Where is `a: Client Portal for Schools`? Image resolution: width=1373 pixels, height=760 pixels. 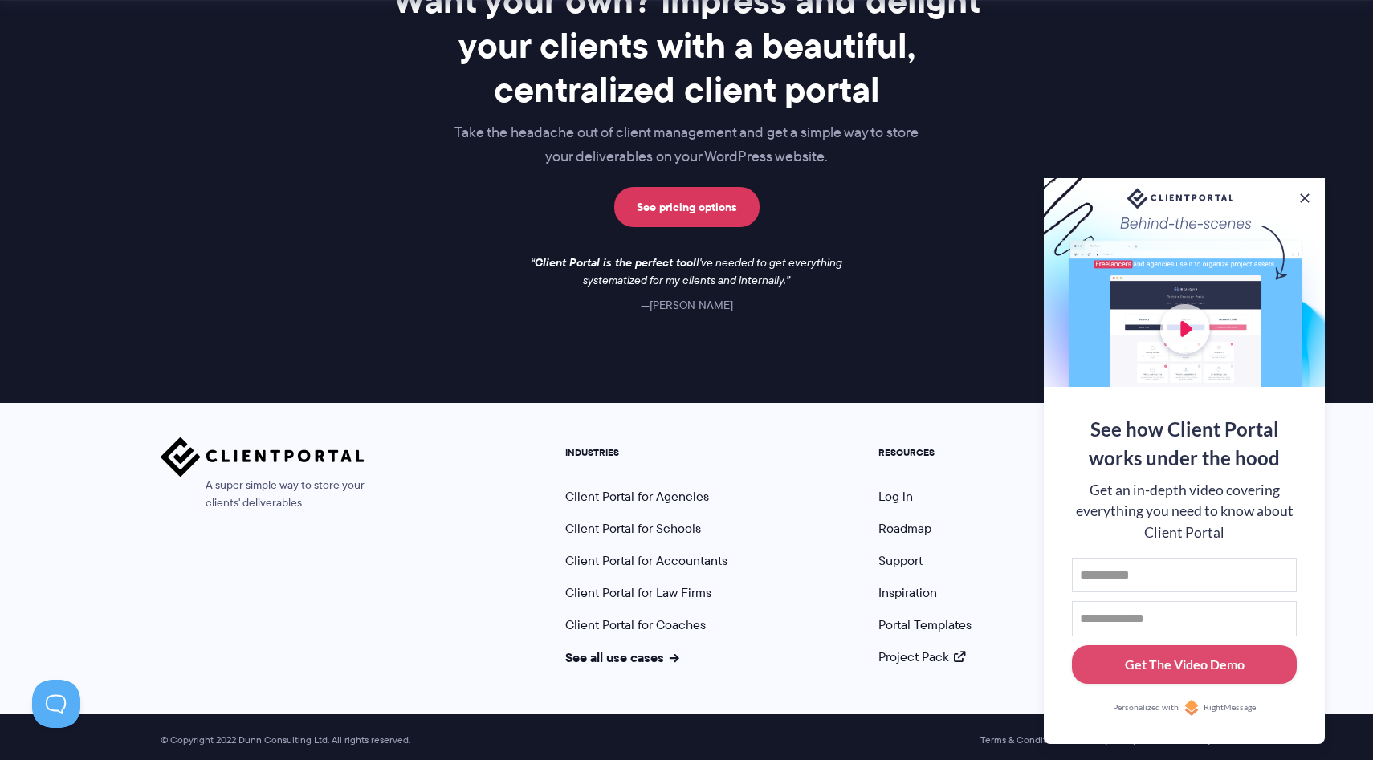 a: Client Portal for Schools is located at coordinates (633, 528).